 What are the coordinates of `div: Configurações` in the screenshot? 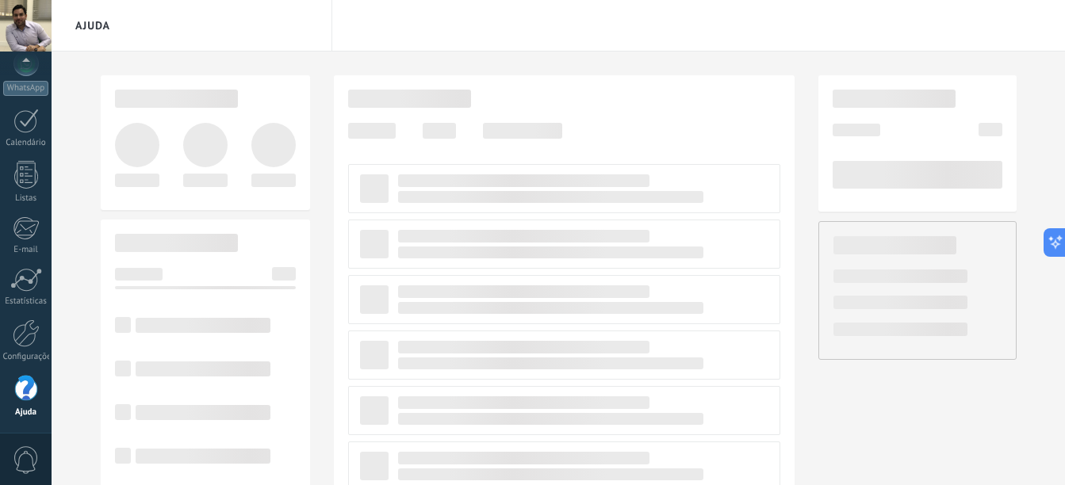 It's located at (26, 357).